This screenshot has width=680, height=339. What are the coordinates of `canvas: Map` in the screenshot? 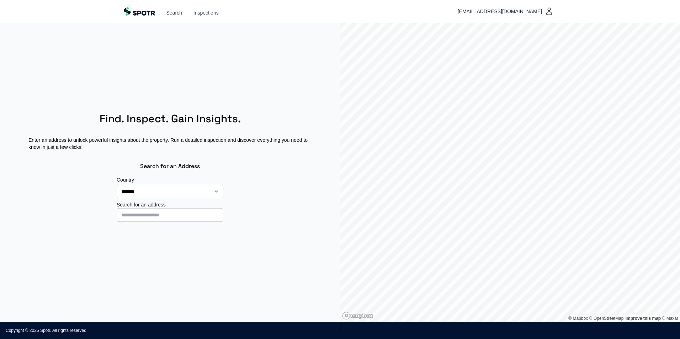 It's located at (510, 173).